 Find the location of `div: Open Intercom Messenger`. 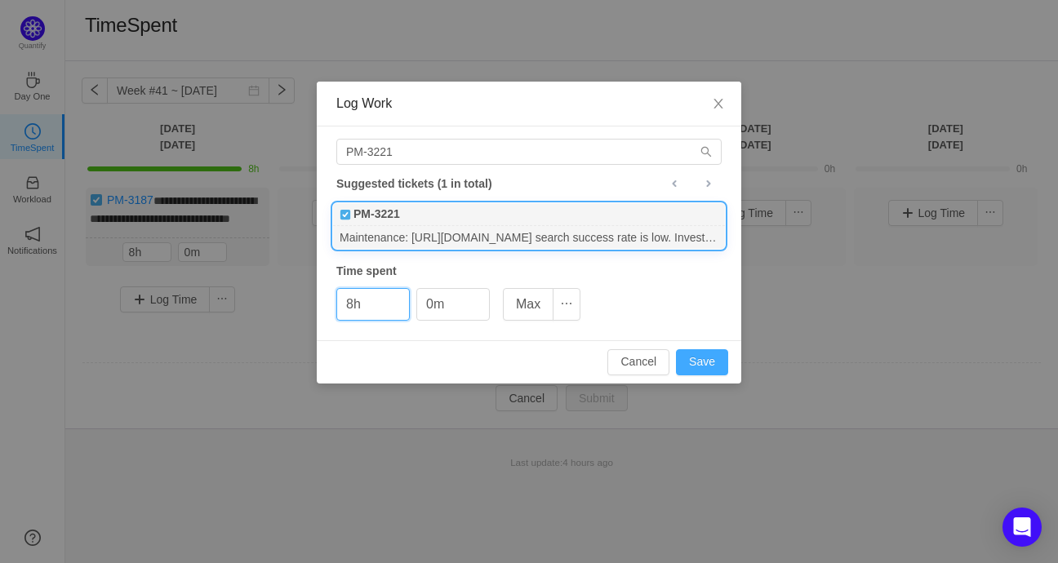

div: Open Intercom Messenger is located at coordinates (1022, 528).